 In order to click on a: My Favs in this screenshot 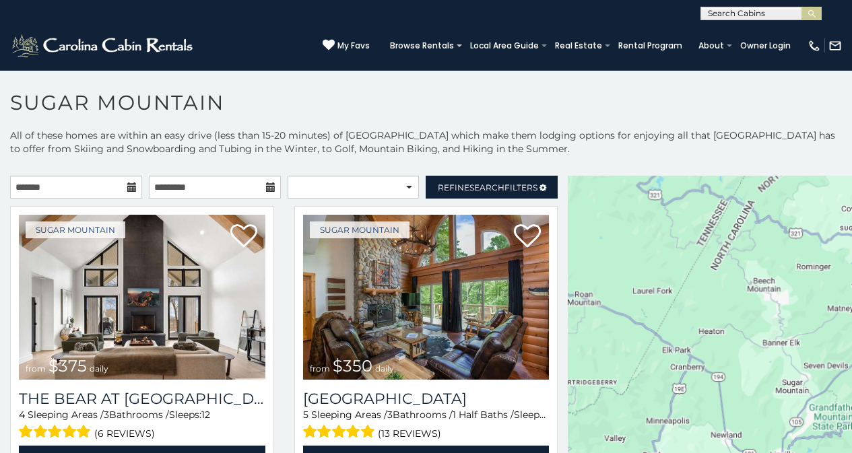, I will do `click(346, 46)`.